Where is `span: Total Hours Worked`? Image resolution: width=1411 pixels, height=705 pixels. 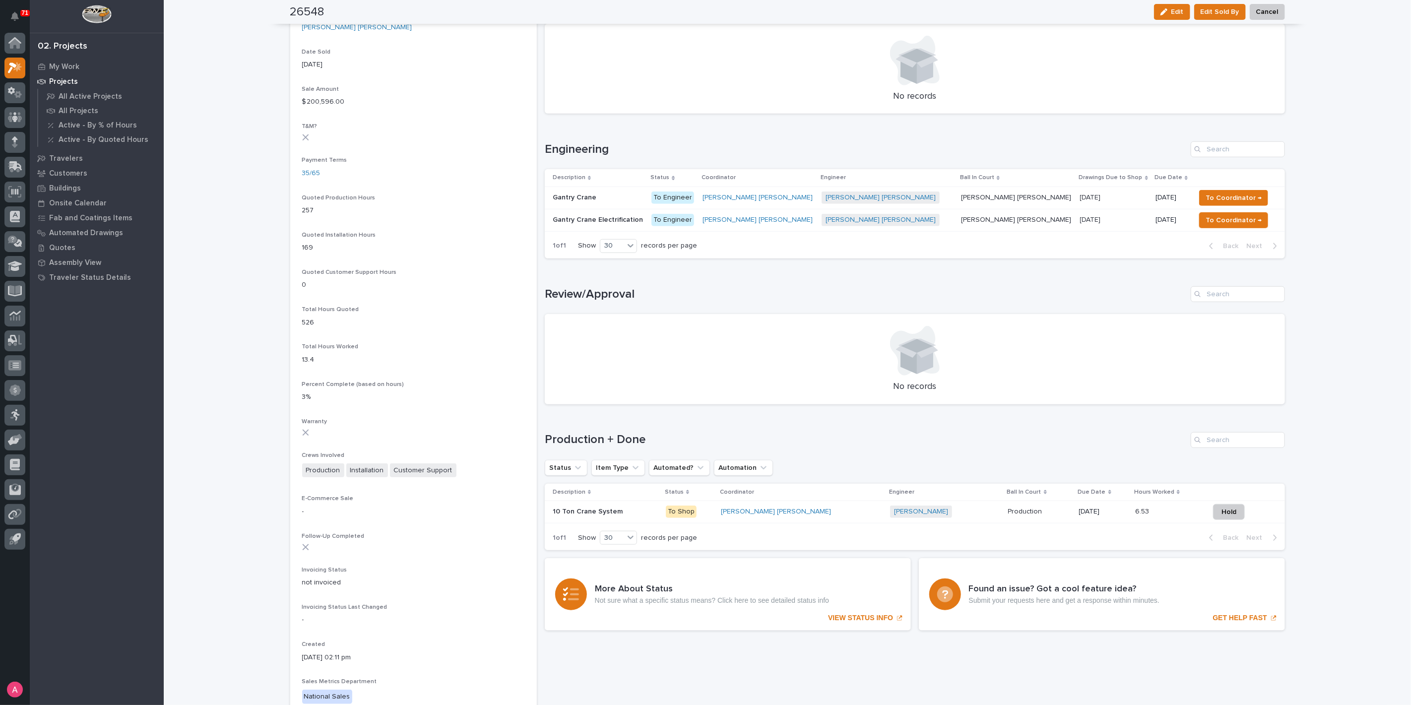 span: Total Hours Worked is located at coordinates (330, 347).